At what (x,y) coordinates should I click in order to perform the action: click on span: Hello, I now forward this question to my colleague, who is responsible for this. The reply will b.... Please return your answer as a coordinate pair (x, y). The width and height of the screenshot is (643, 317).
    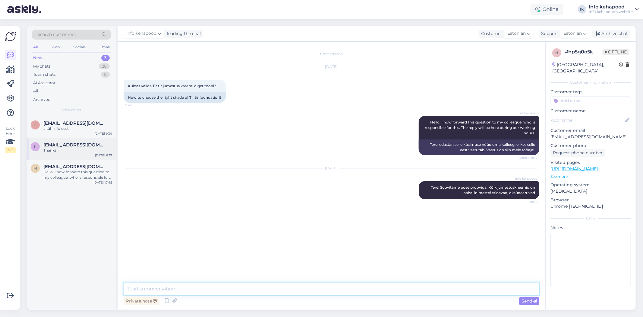
    Looking at the image, I should click on (480, 127).